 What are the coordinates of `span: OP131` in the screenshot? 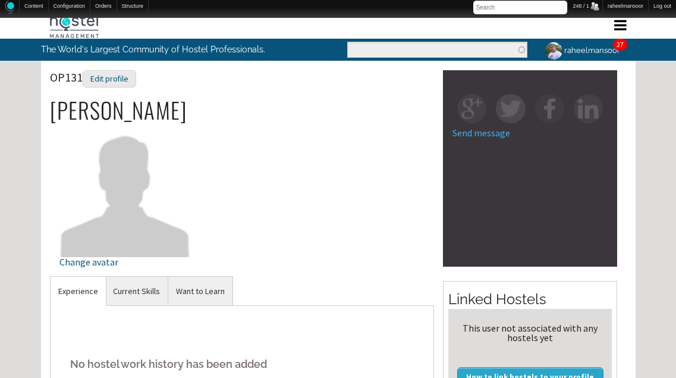 It's located at (93, 77).